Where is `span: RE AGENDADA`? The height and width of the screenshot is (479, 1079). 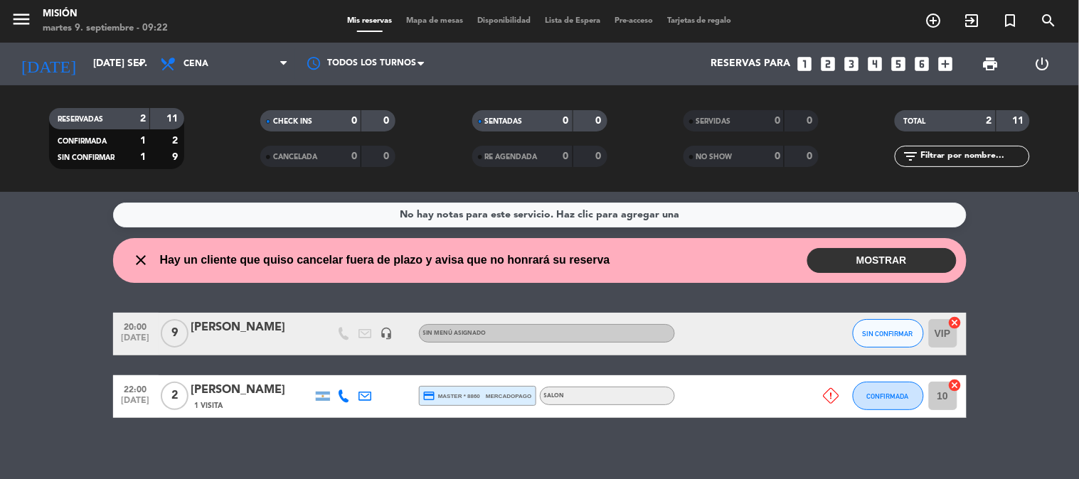 span: RE AGENDADA is located at coordinates (511, 157).